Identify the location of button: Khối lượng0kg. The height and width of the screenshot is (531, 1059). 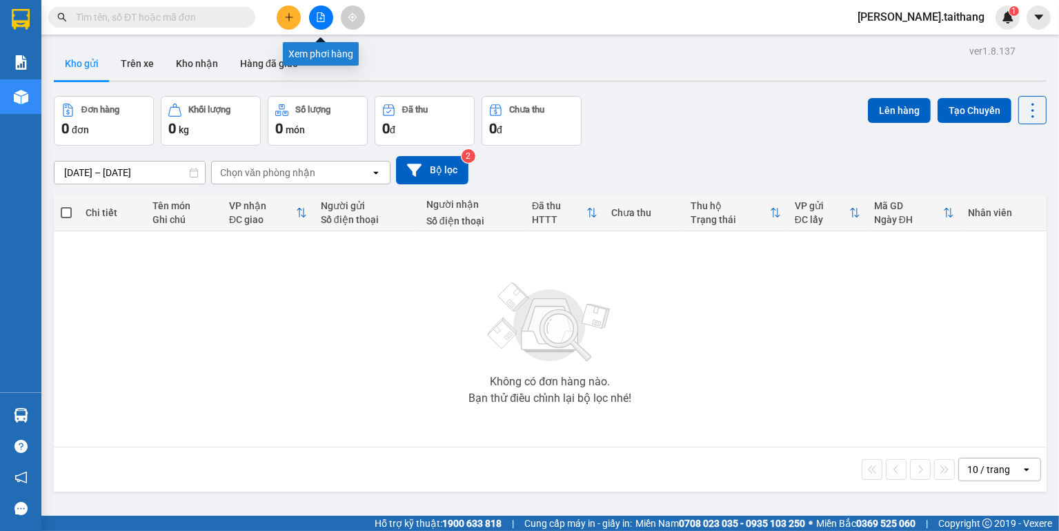
(210, 121).